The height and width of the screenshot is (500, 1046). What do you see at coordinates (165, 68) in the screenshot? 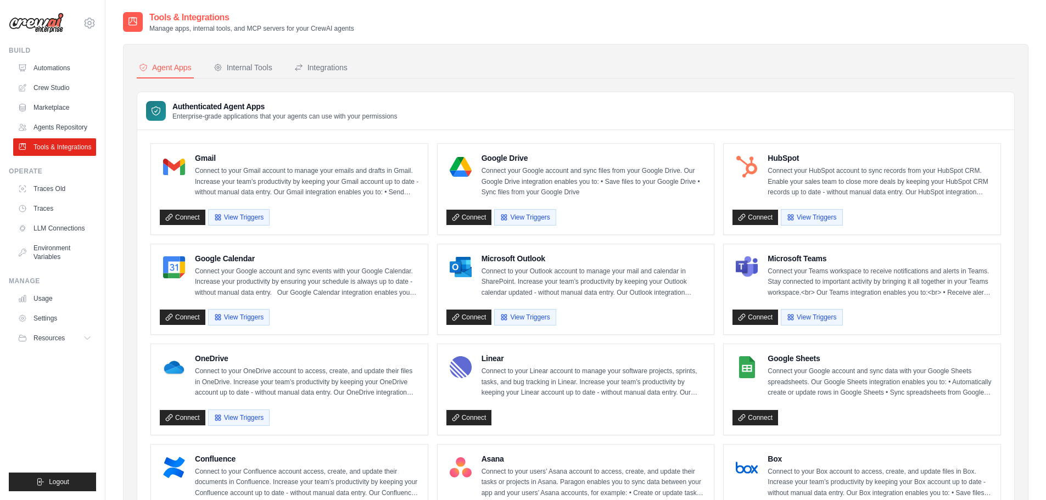
I see `div: Agent Apps` at bounding box center [165, 68].